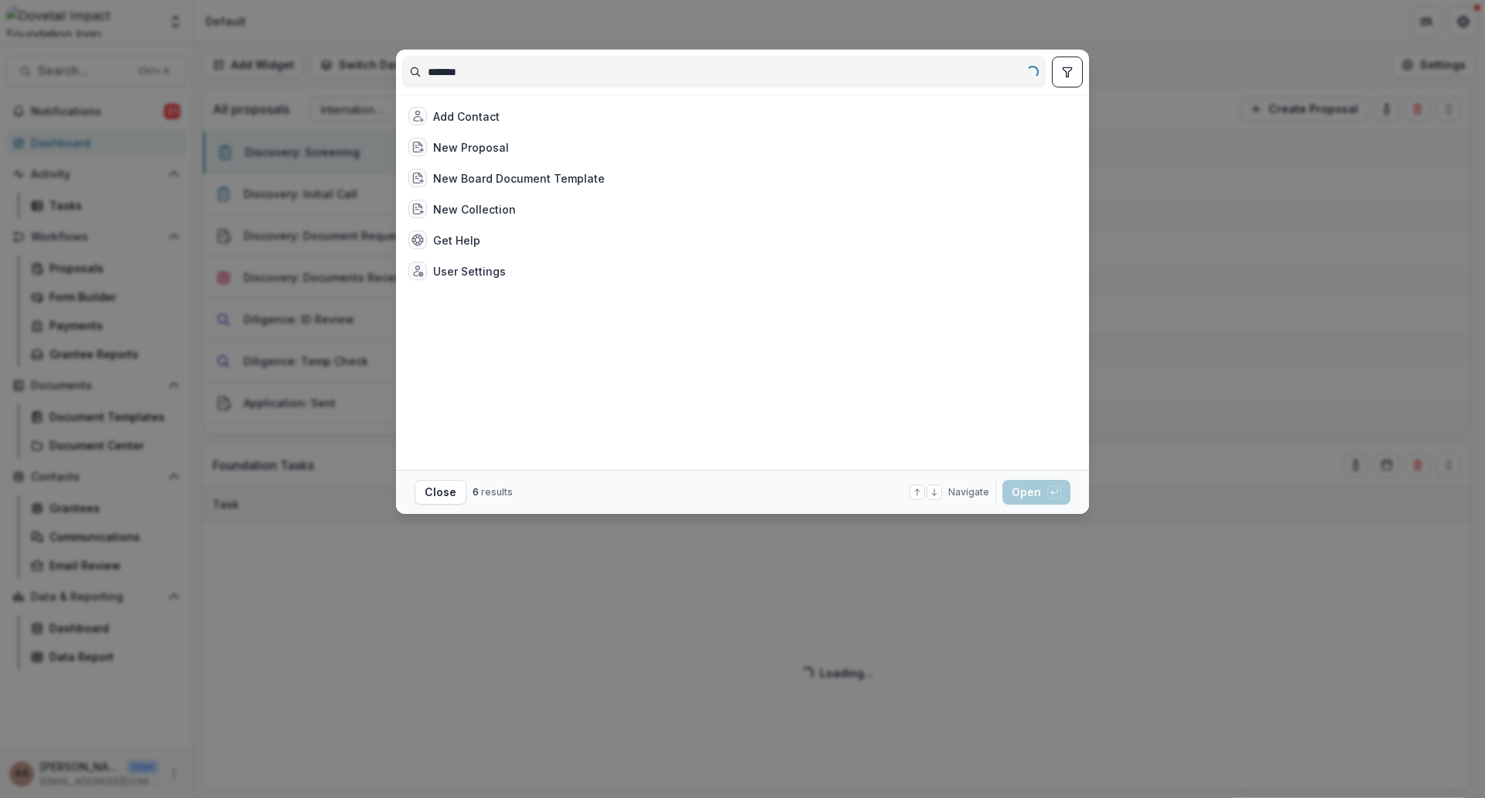  Describe the element at coordinates (467, 116) in the screenshot. I see `div: Add Contact` at that location.